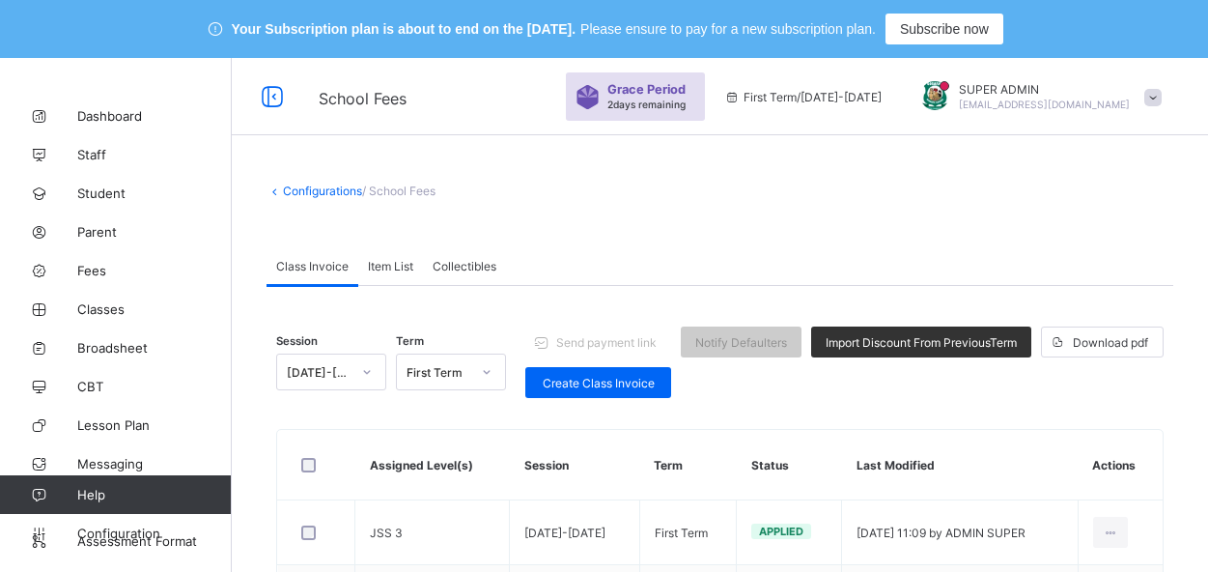  Describe the element at coordinates (781, 531) in the screenshot. I see `span: Applied` at that location.